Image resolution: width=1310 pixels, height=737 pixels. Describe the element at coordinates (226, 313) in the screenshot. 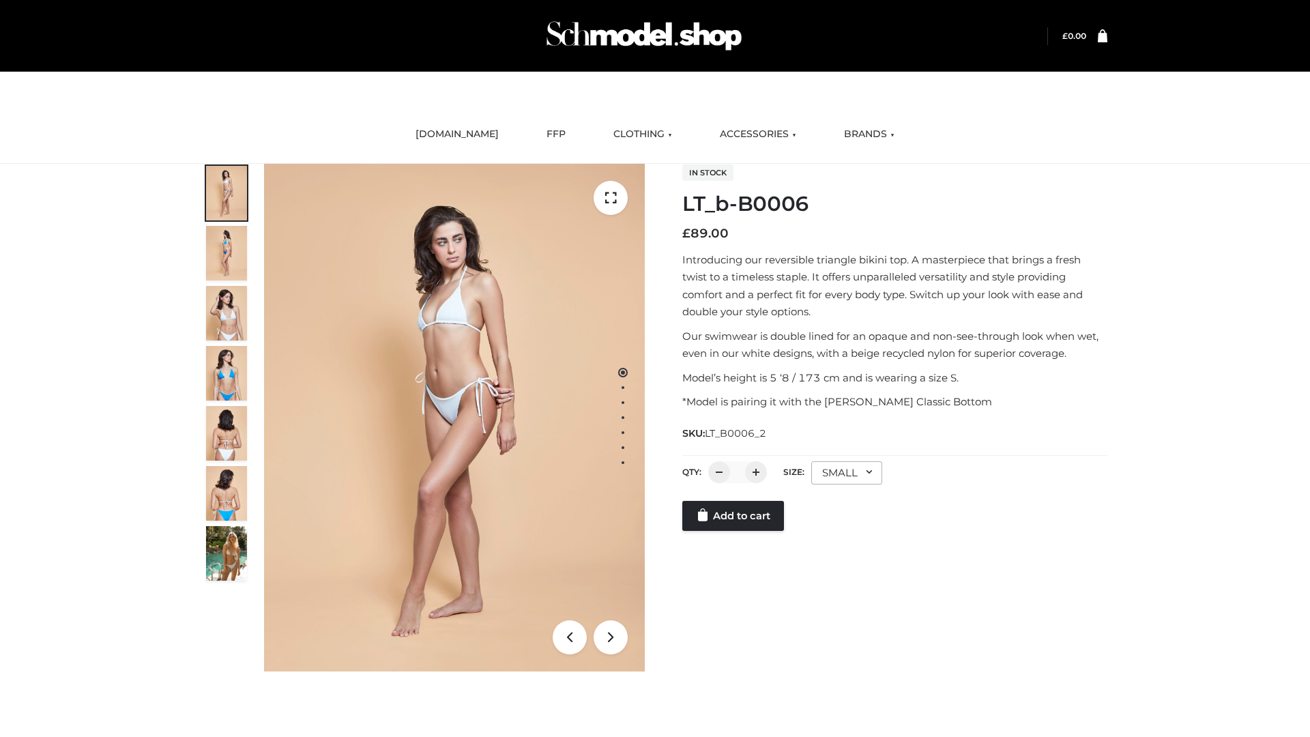

I see `img: ArielClassicBikiniTop_CloudNine_AzureSky_OW114ECO_3-scaled.jpg` at that location.